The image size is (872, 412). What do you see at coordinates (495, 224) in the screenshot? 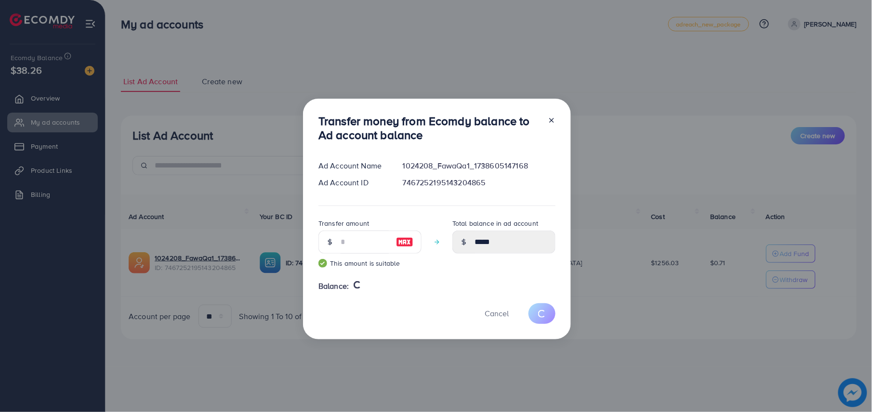
I see `label: Total balance in ad account` at bounding box center [495, 224].